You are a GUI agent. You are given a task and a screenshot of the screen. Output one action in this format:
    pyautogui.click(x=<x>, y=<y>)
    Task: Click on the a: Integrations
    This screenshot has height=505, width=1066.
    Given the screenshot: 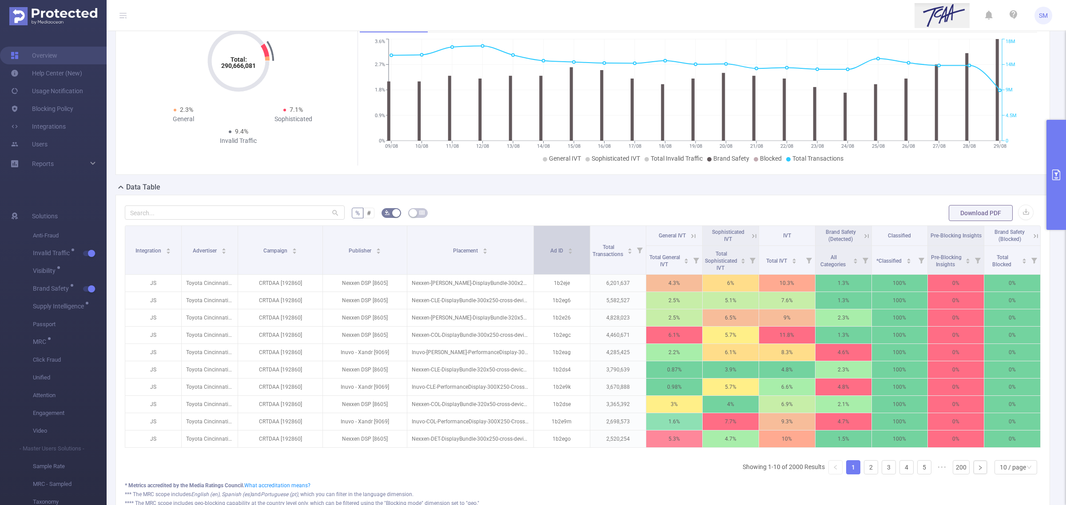 What is the action you would take?
    pyautogui.click(x=38, y=127)
    